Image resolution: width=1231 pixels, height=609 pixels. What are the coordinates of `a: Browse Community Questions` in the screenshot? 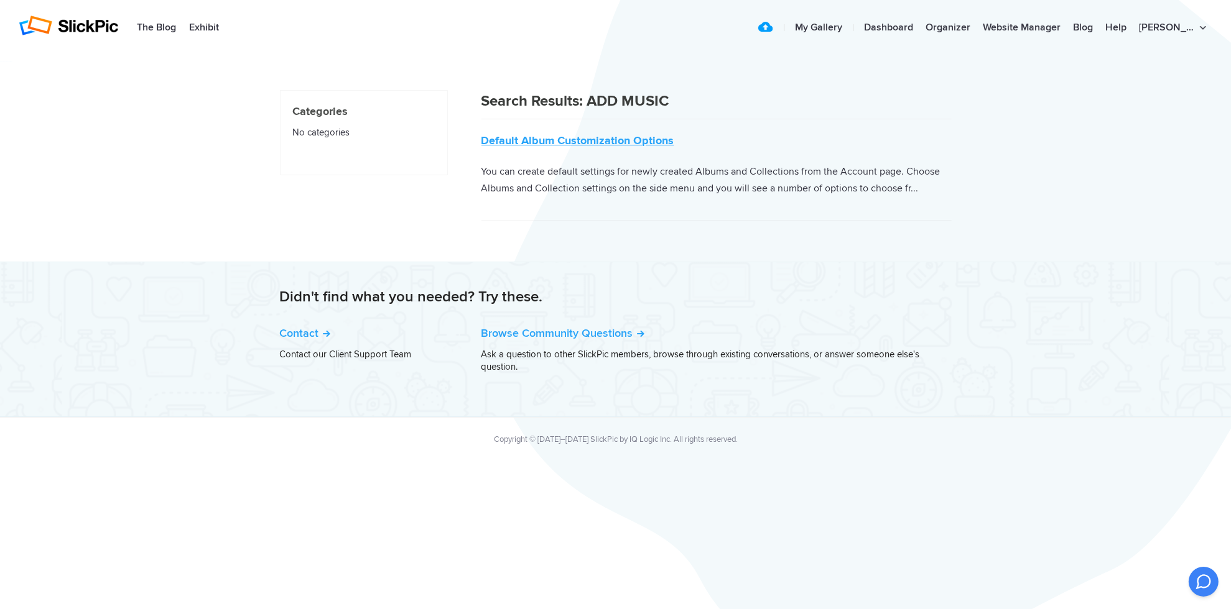 It's located at (563, 333).